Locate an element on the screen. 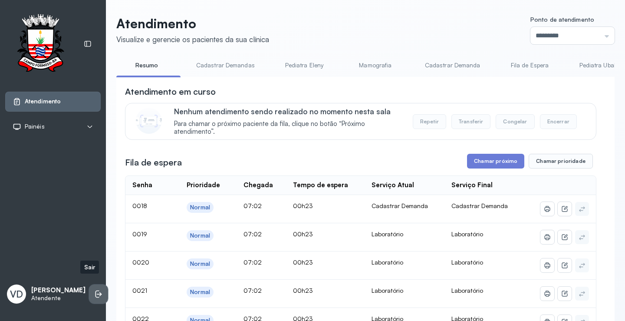  span: Para chamar o próximo paciente da fila, clique no botão “Próximo atendimento”. is located at coordinates (289, 128).